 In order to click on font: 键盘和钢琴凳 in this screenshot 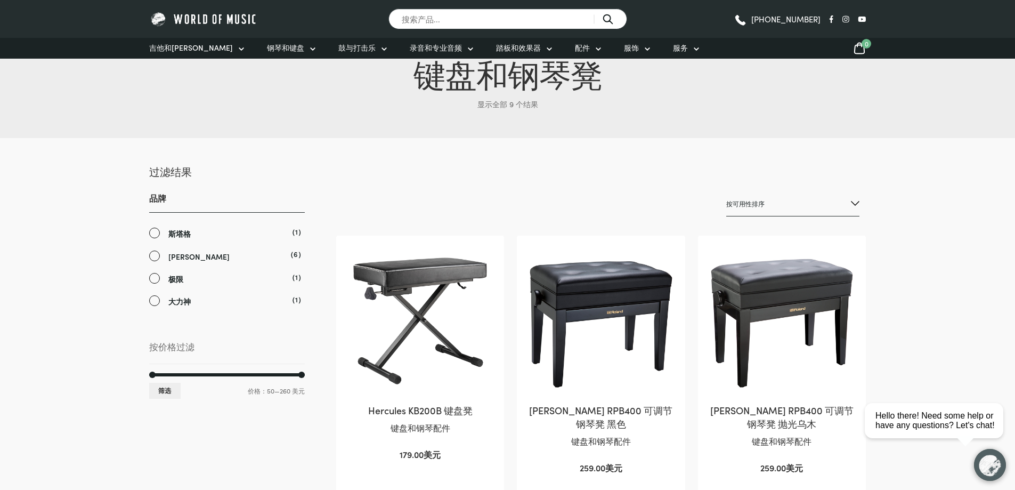, I will do `click(508, 73)`.